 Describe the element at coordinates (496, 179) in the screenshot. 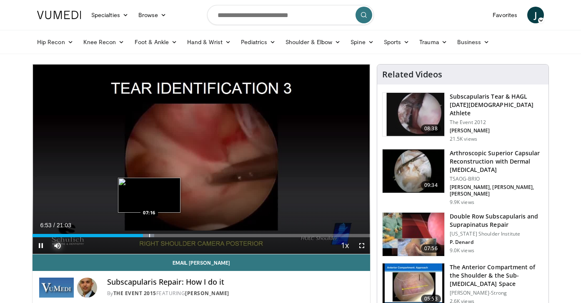

I see `p: TSAOG-BRIO` at that location.